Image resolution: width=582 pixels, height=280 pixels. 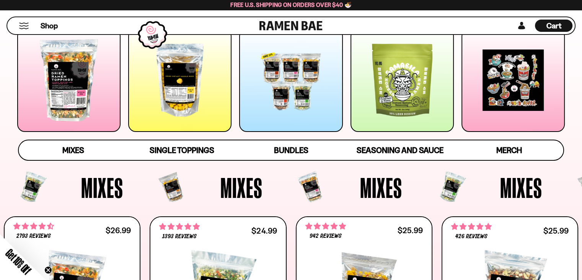 What do you see at coordinates (325, 236) in the screenshot?
I see `span: 942 reviews` at bounding box center [325, 236].